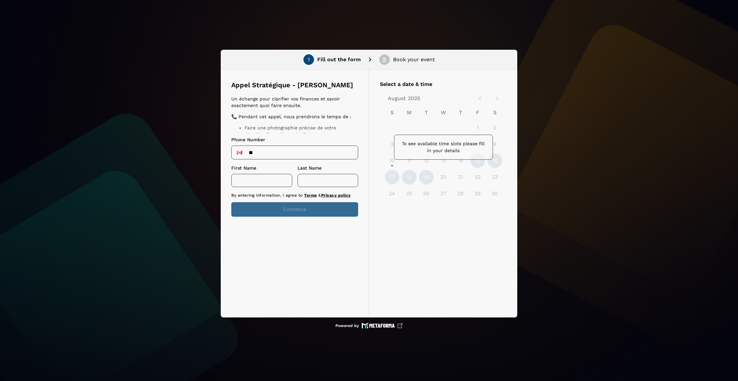  Describe the element at coordinates (443, 84) in the screenshot. I see `p: Select a date & time` at that location.